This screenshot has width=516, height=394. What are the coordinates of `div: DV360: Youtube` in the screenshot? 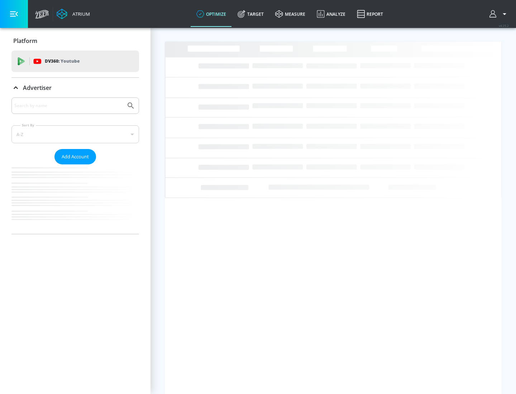 It's located at (75, 61).